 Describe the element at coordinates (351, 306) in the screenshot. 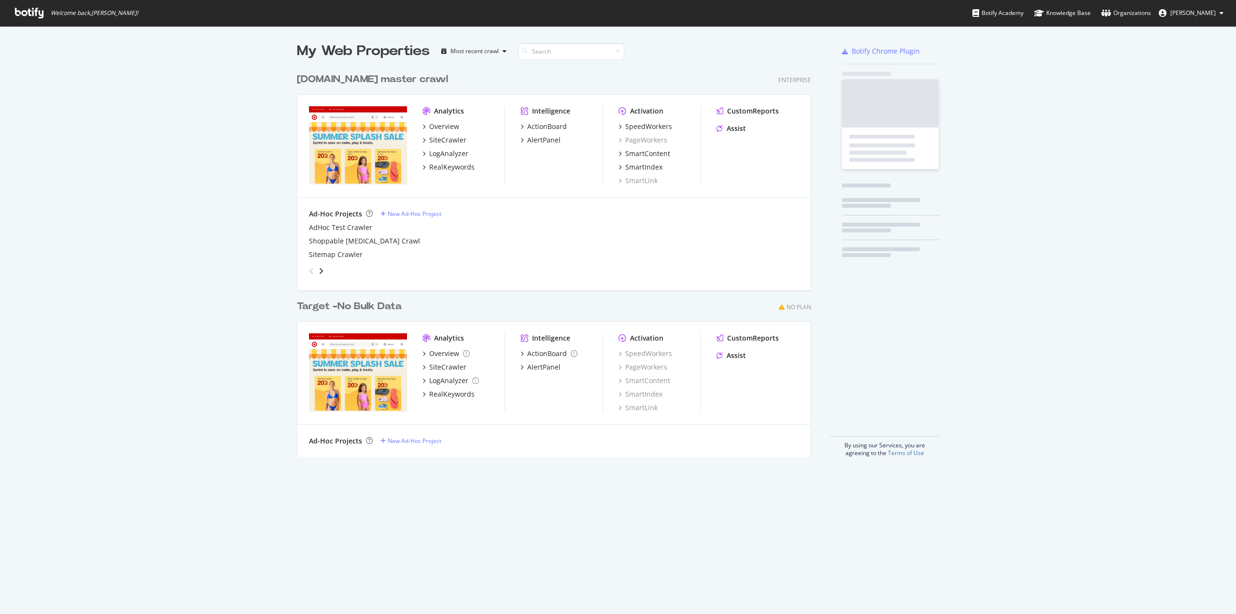

I see `a: Target -No Bulk Data` at that location.